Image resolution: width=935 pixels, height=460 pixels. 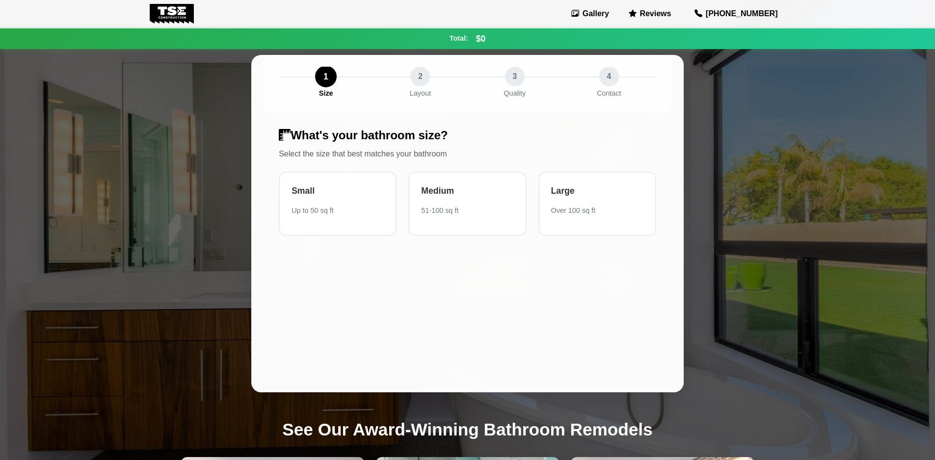 What do you see at coordinates (420, 77) in the screenshot?
I see `div: 2` at bounding box center [420, 77].